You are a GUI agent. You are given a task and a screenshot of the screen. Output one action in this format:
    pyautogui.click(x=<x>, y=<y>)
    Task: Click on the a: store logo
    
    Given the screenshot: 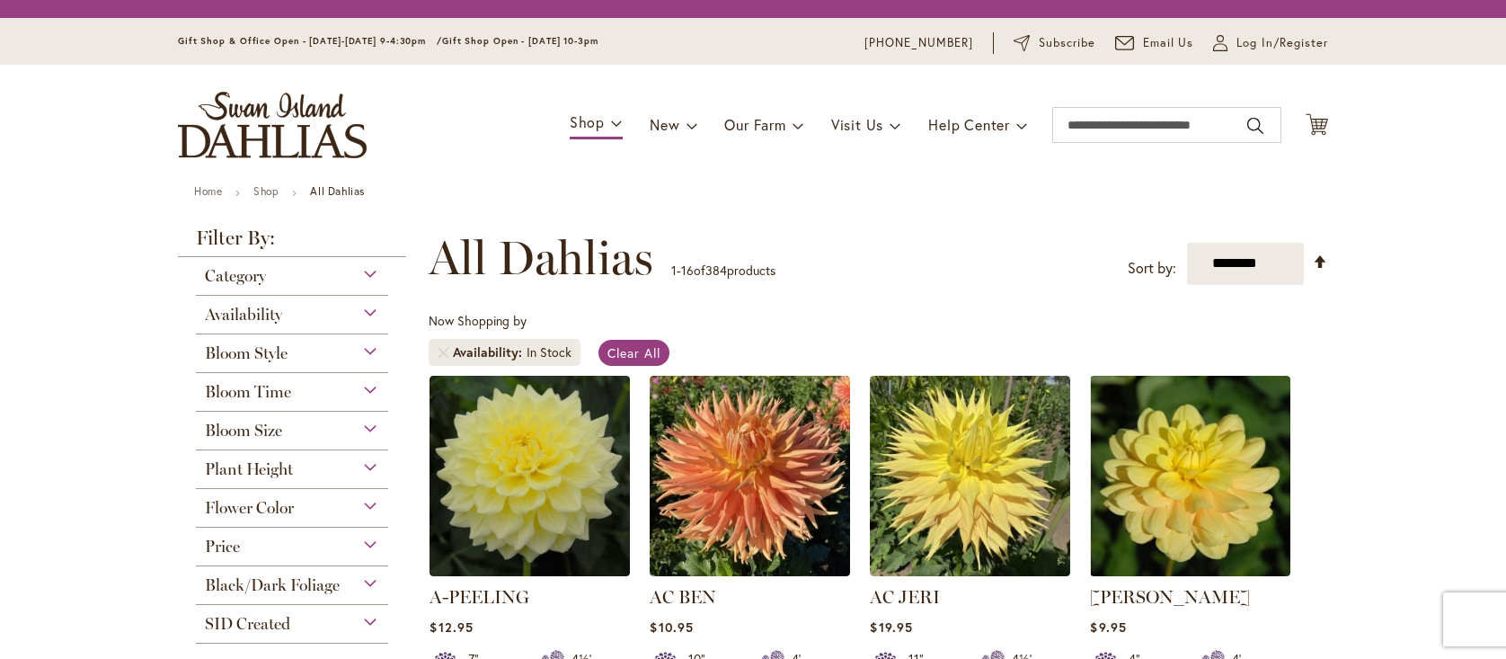 What is the action you would take?
    pyautogui.click(x=272, y=125)
    